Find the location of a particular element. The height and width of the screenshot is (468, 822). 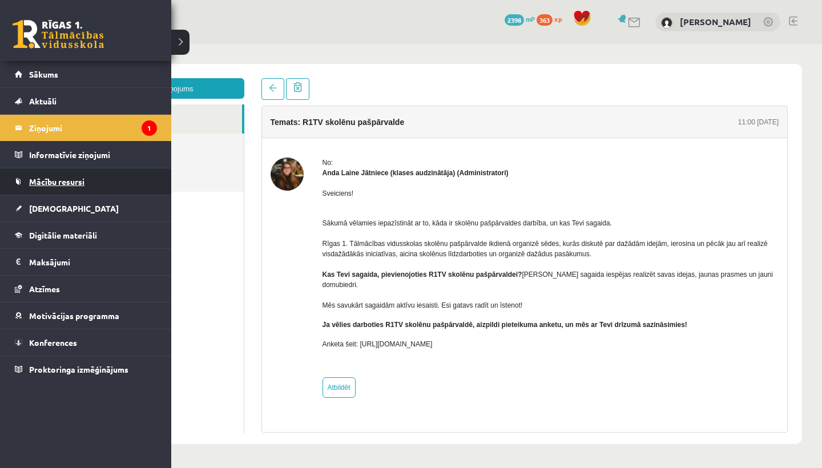

span: Aktuāli is located at coordinates (43, 101).